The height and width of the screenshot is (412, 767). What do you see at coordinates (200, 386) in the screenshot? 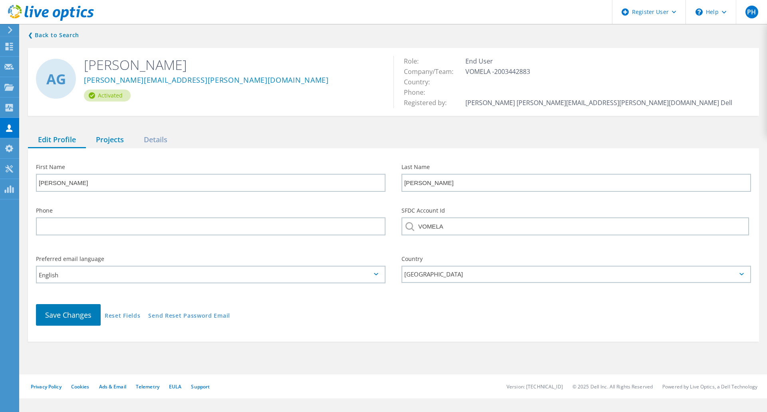
I see `a: Support` at bounding box center [200, 386].